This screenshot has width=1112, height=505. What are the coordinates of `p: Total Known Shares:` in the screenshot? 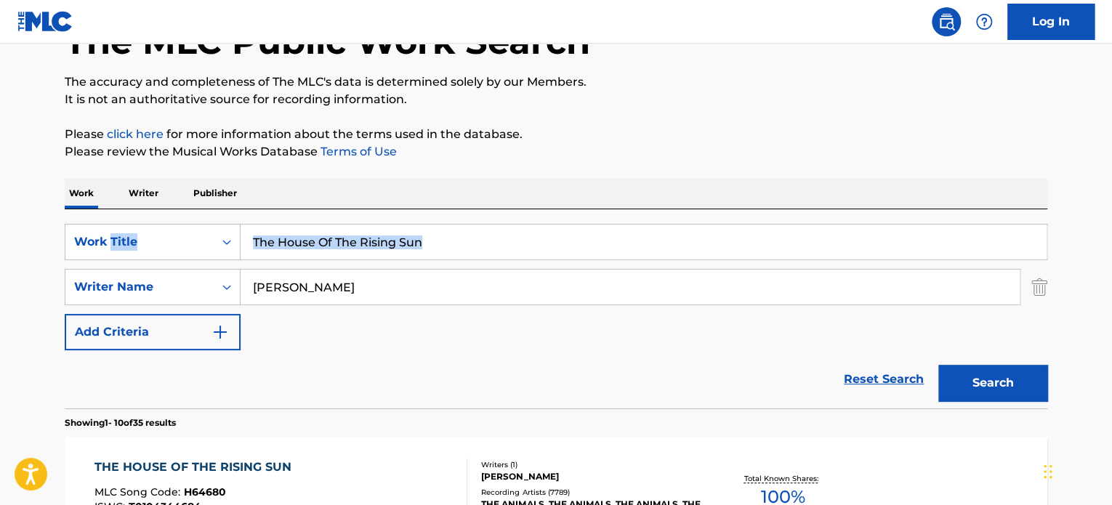 It's located at (782, 478).